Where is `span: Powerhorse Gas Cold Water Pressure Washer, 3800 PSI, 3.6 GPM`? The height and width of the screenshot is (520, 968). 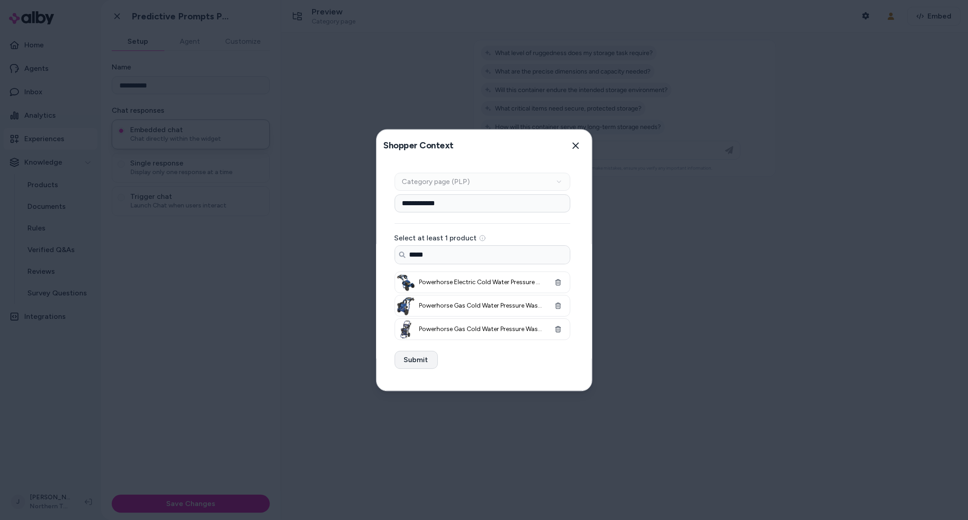 span: Powerhorse Gas Cold Water Pressure Washer, 3800 PSI, 3.6 GPM is located at coordinates (483, 305).